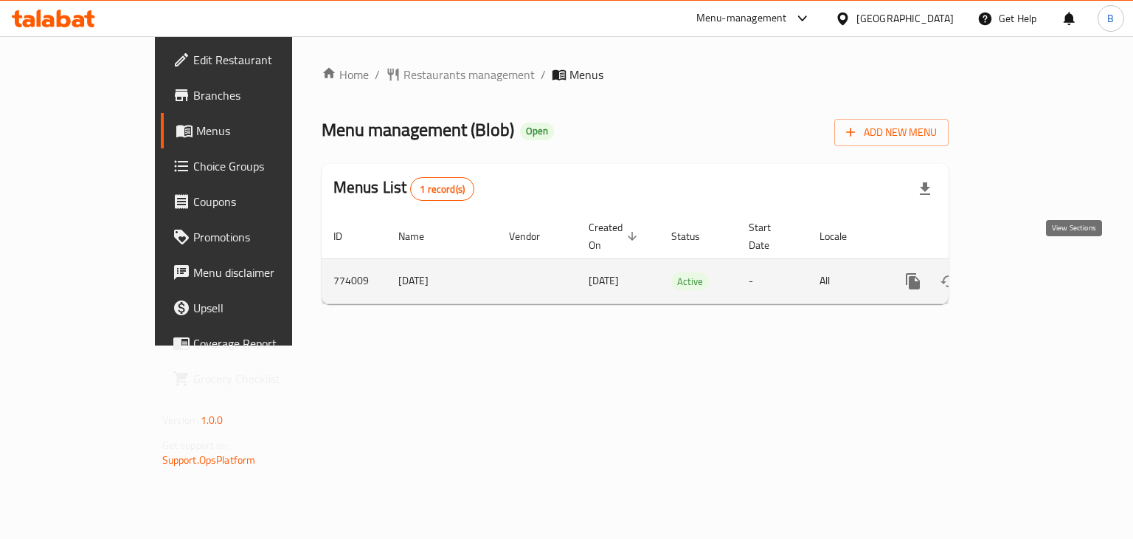  Describe the element at coordinates (949, 281) in the screenshot. I see `button: Change Status` at that location.